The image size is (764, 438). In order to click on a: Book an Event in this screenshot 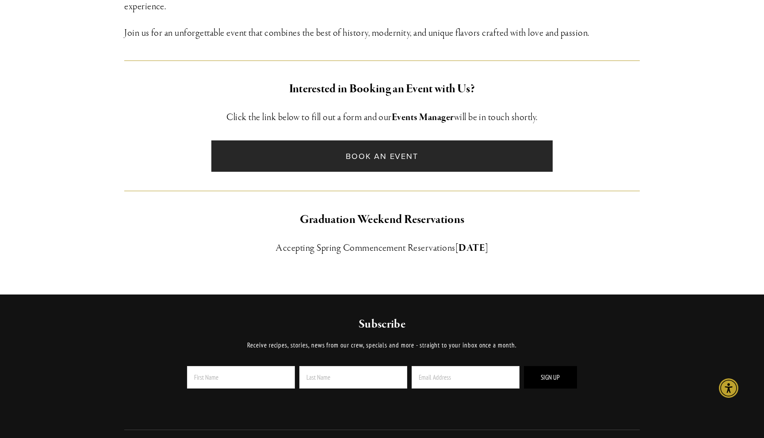, I will do `click(381, 156)`.